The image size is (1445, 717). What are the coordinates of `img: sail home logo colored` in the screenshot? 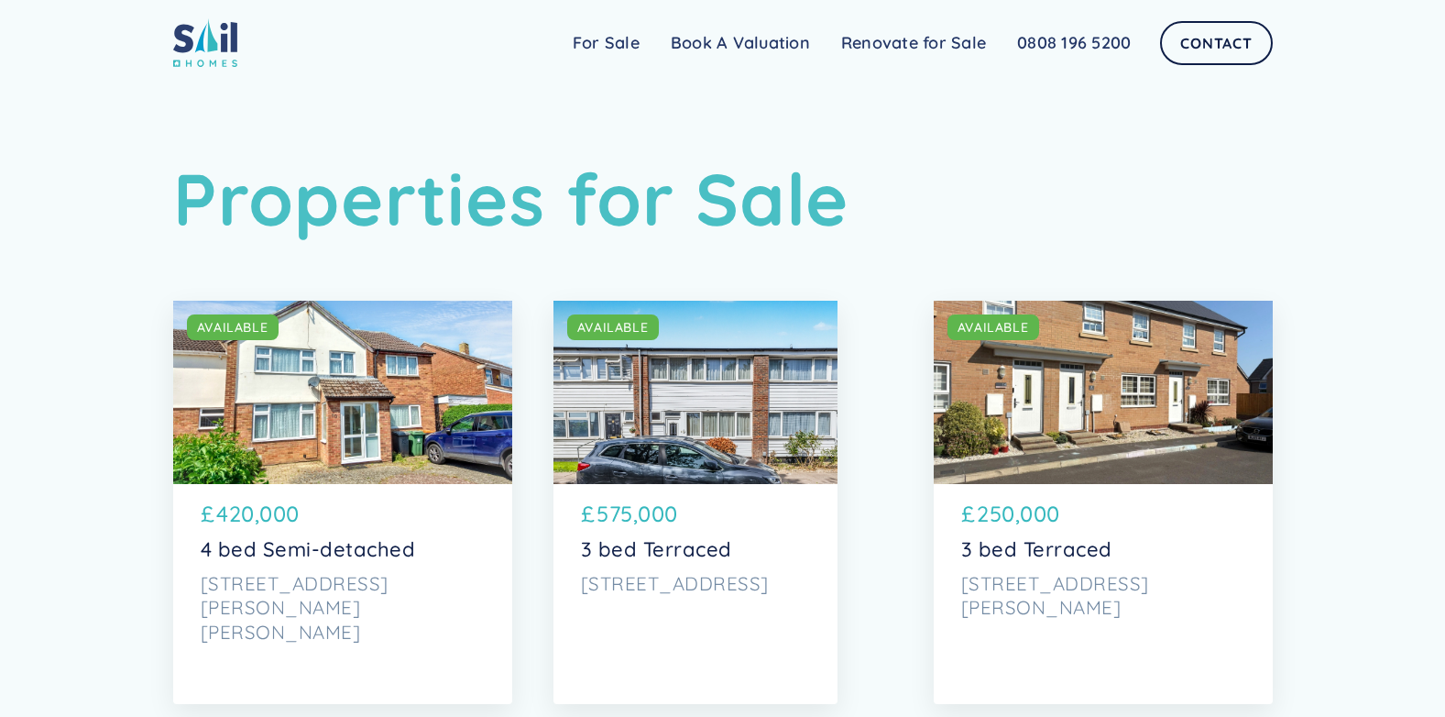 It's located at (205, 42).